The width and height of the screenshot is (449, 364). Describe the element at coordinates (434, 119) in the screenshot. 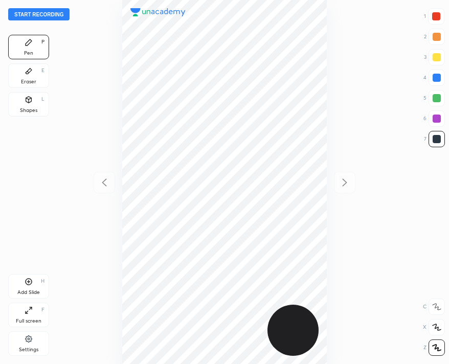

I see `div: 6` at that location.